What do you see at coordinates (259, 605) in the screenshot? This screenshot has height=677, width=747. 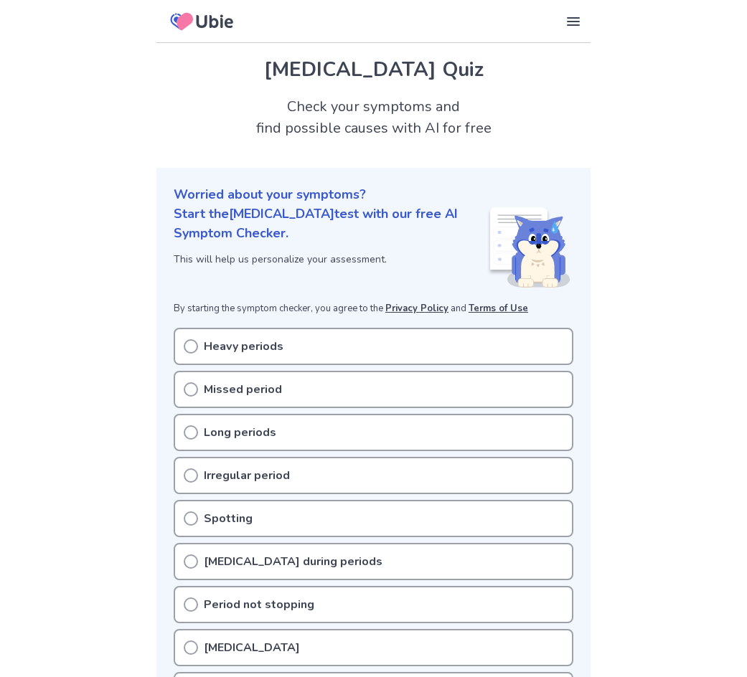 I see `p: Period not stopping` at bounding box center [259, 605].